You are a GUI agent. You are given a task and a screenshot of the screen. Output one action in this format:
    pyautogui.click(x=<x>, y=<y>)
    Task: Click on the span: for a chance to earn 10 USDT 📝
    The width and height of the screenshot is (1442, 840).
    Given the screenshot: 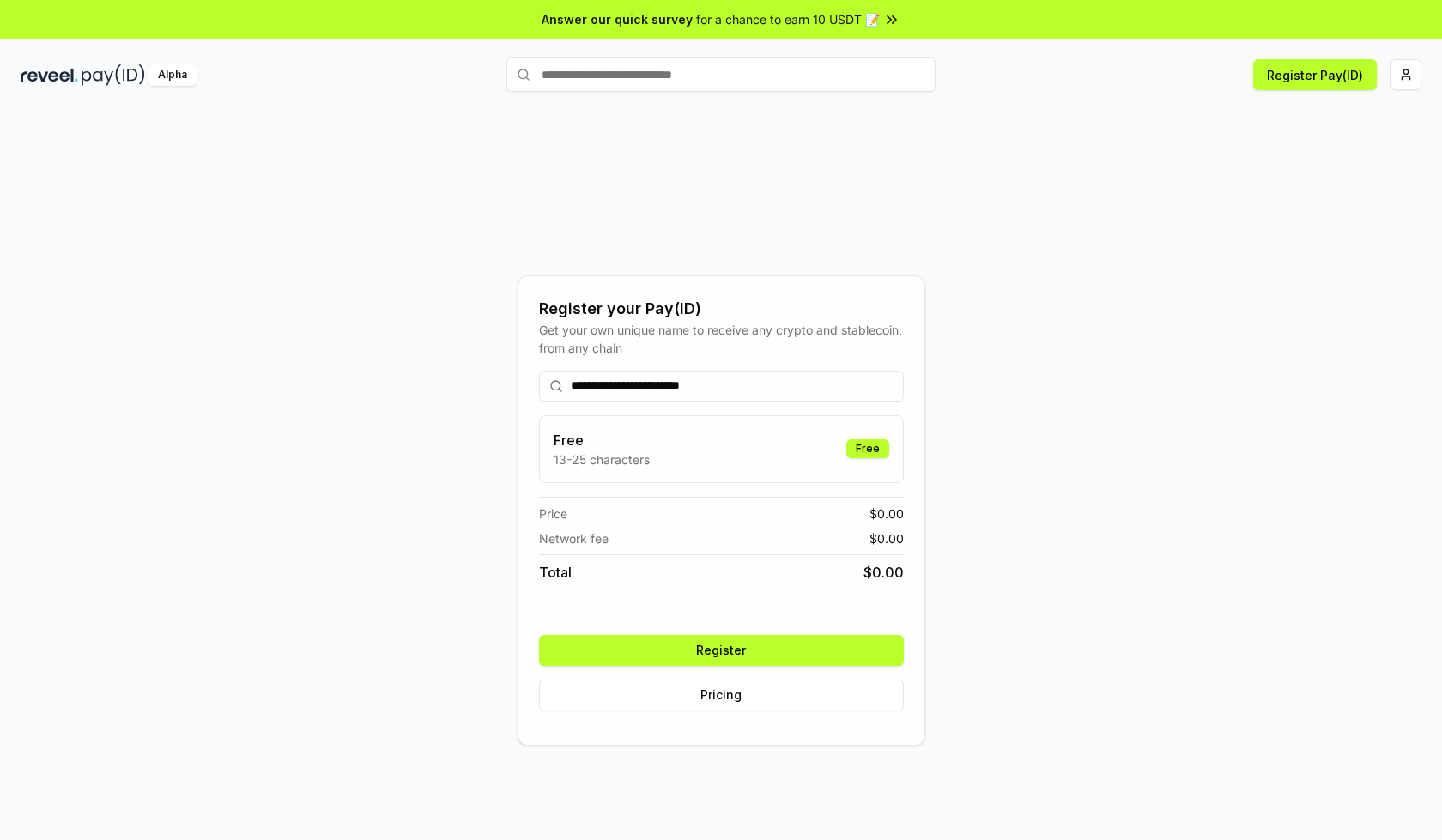 What is the action you would take?
    pyautogui.click(x=788, y=19)
    